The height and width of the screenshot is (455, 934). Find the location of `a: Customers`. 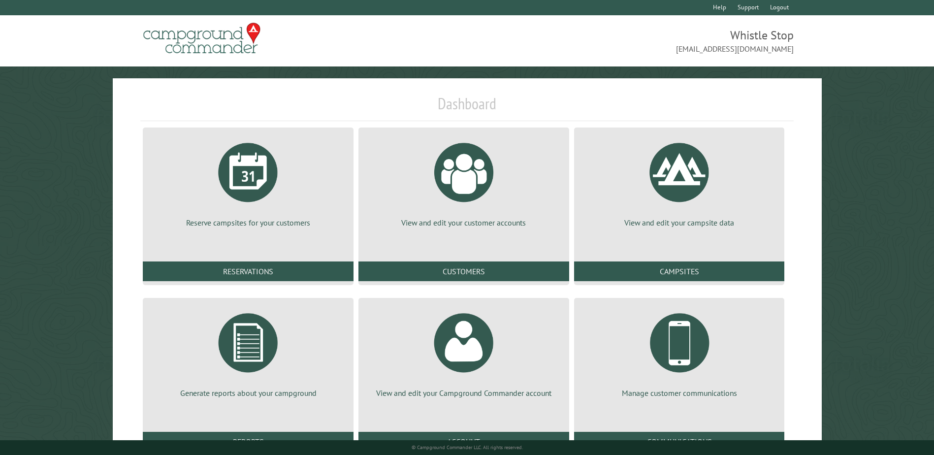

a: Customers is located at coordinates (464, 271).